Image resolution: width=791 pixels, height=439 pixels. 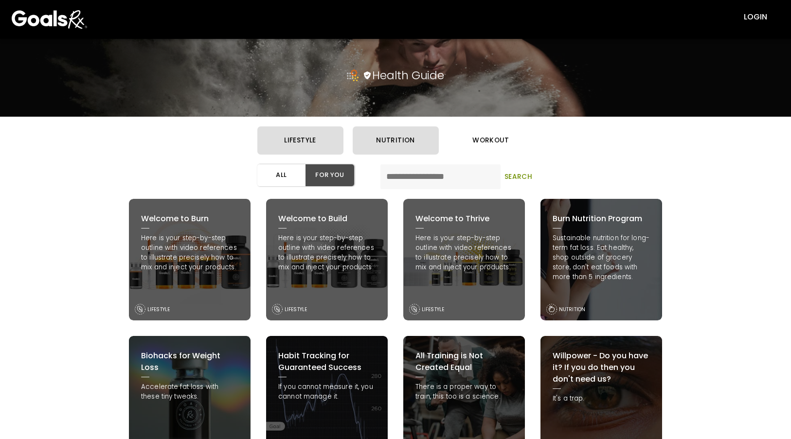 I want to click on h3: All Training is Not Created Equal, so click(x=464, y=362).